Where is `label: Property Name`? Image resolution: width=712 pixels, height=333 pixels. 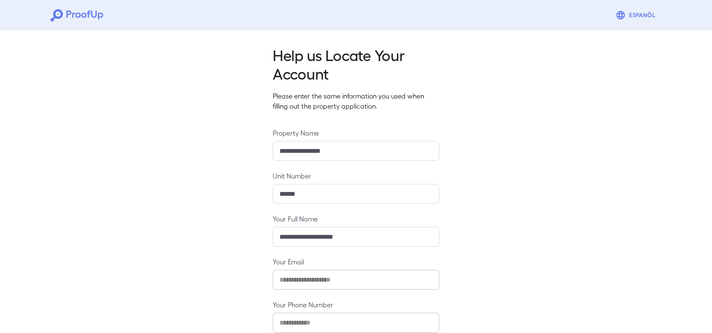
label: Property Name is located at coordinates (356, 133).